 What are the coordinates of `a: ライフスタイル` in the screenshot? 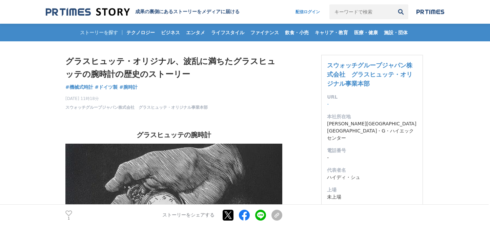 It's located at (228, 33).